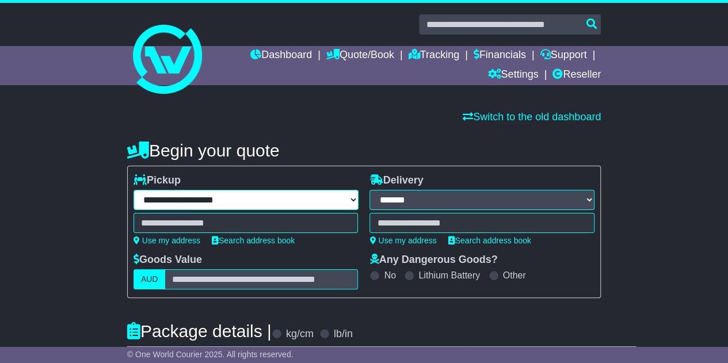 The width and height of the screenshot is (728, 363). Describe the element at coordinates (389, 275) in the screenshot. I see `label: No` at that location.